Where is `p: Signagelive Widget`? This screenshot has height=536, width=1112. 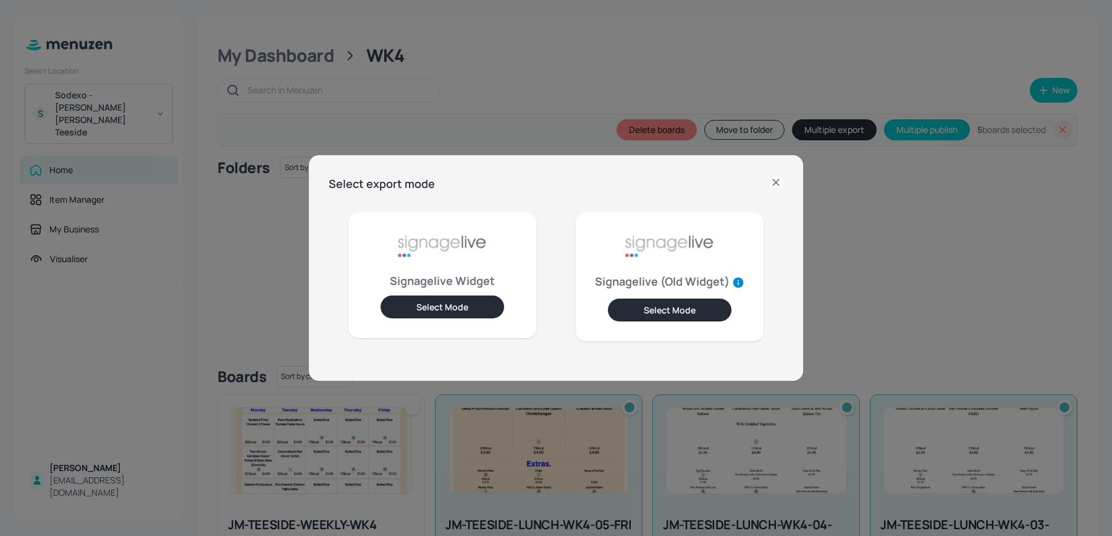 p: Signagelive Widget is located at coordinates (442, 281).